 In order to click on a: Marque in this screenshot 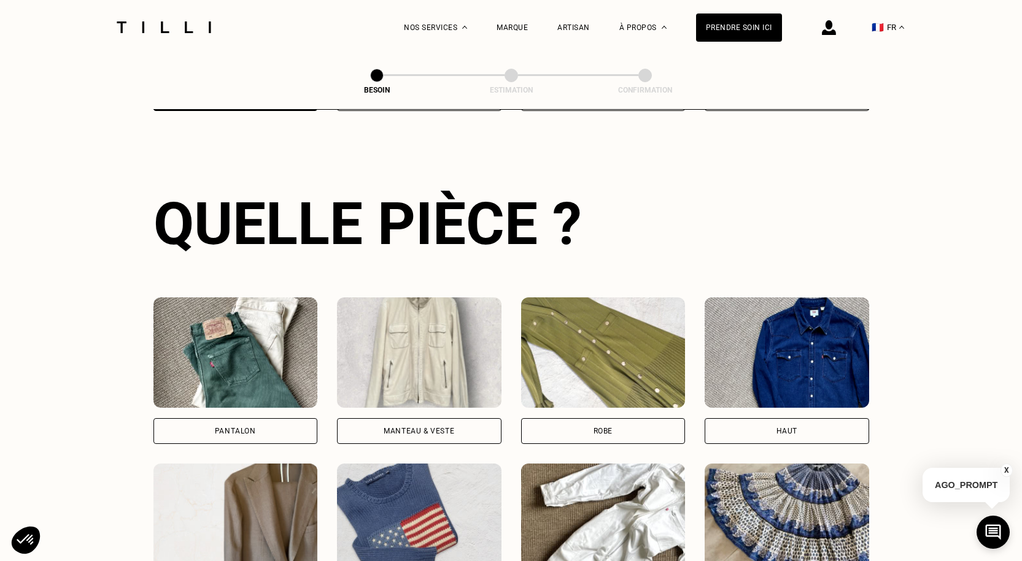, I will do `click(512, 28)`.